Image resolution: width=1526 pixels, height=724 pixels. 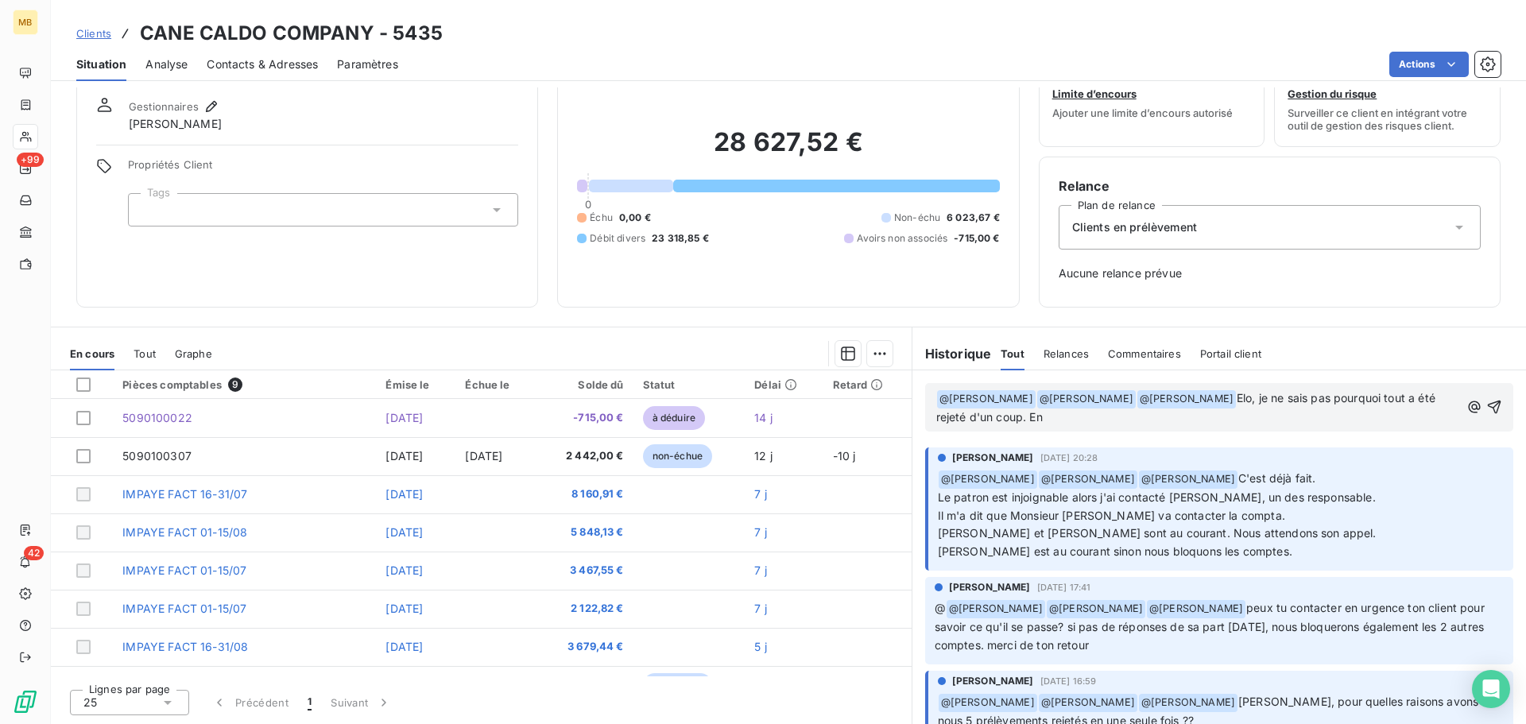 I want to click on span: +99, so click(x=30, y=160).